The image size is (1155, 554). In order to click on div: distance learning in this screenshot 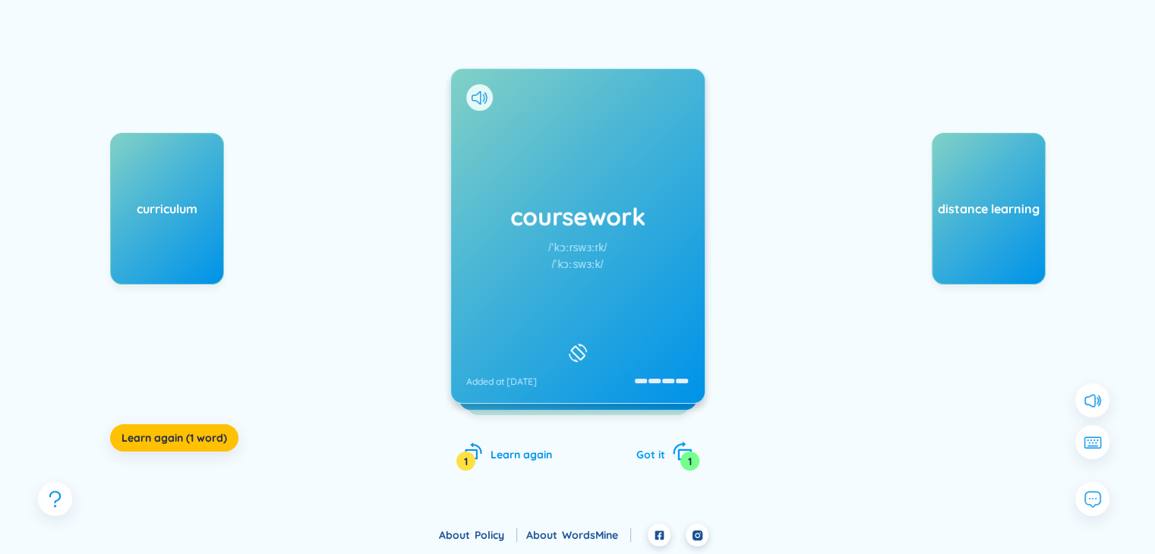, I will do `click(988, 209)`.